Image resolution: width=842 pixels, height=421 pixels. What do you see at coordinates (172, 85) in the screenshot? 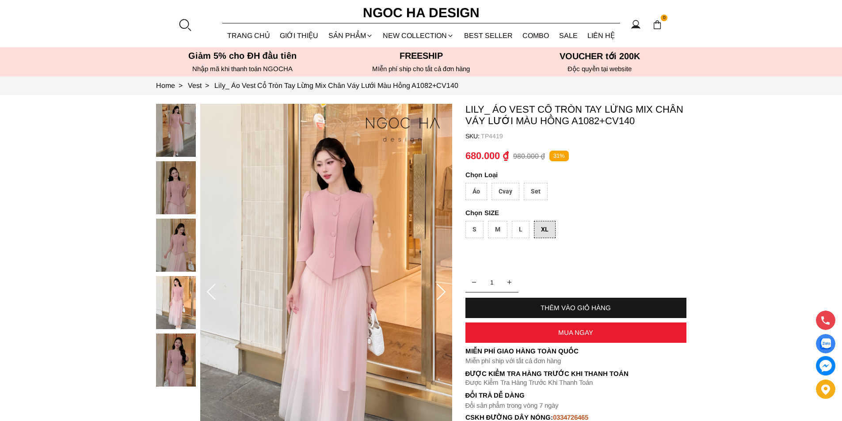
I see `a: Link to Home` at bounding box center [172, 85].